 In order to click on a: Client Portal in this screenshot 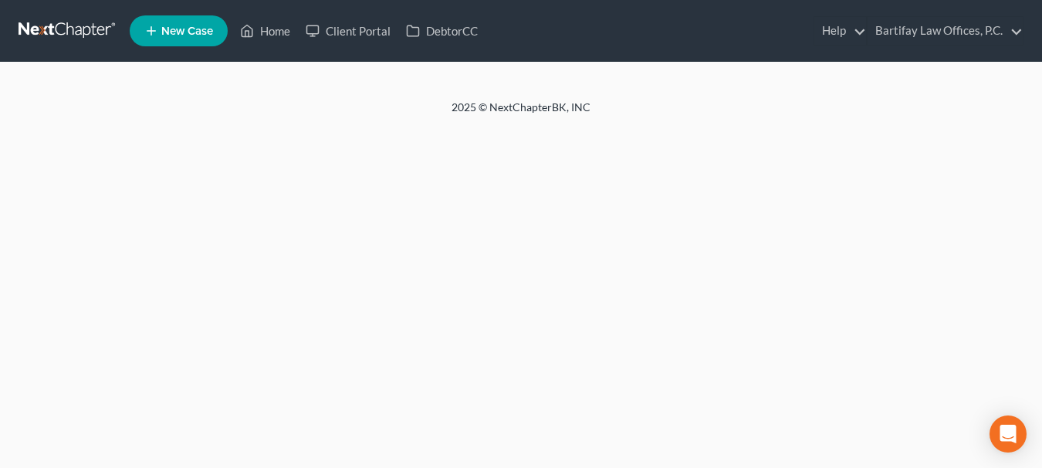, I will do `click(348, 31)`.